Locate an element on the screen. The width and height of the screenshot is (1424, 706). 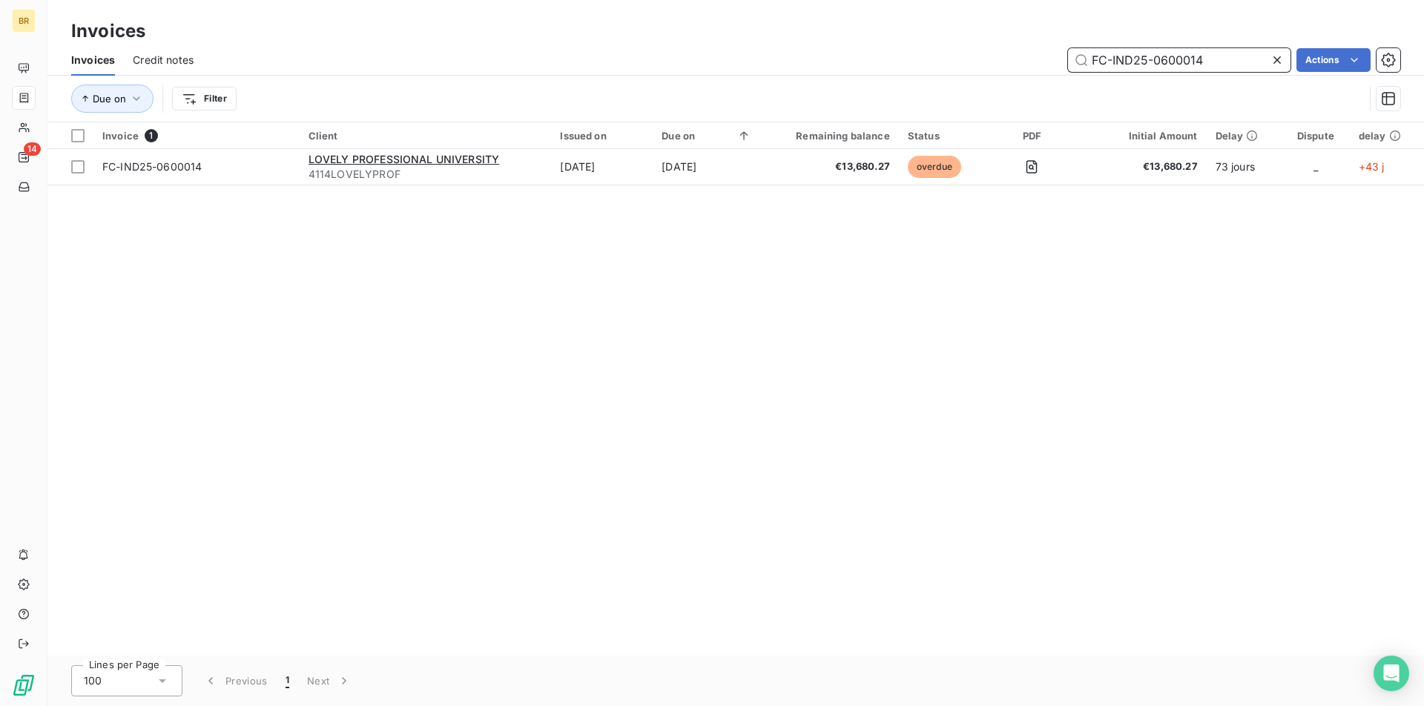
span: Invoice is located at coordinates (120, 136).